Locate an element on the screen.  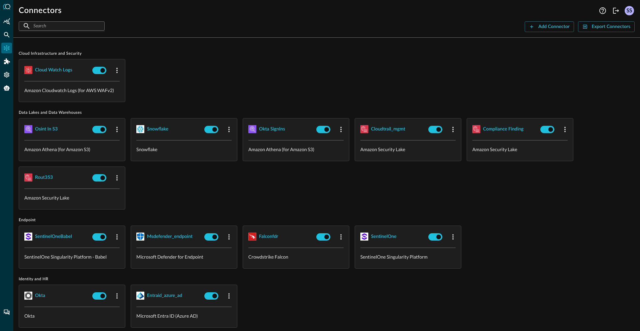
div: Export Connectors is located at coordinates (611, 27).